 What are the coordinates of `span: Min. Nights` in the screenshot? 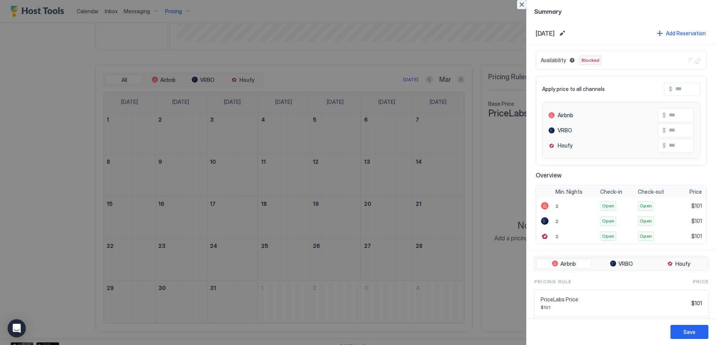 It's located at (568, 192).